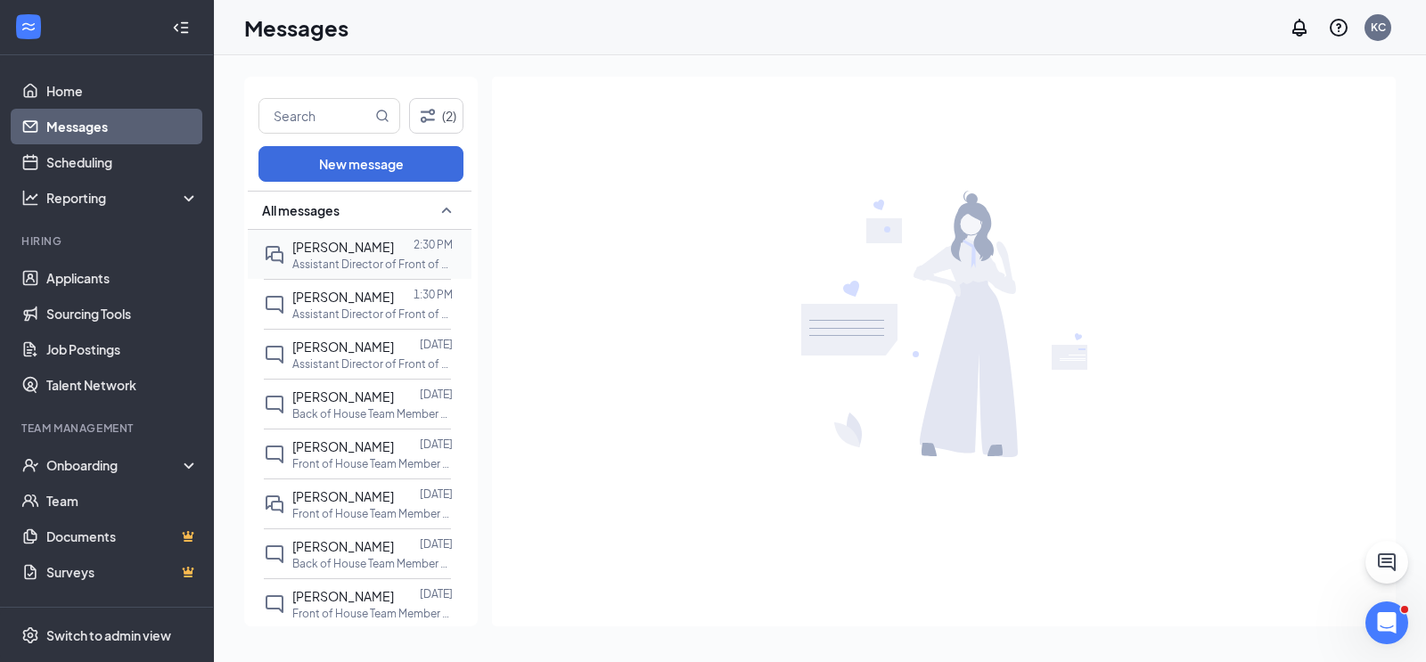 The width and height of the screenshot is (1426, 662). Describe the element at coordinates (122, 349) in the screenshot. I see `a: Job Postings` at that location.